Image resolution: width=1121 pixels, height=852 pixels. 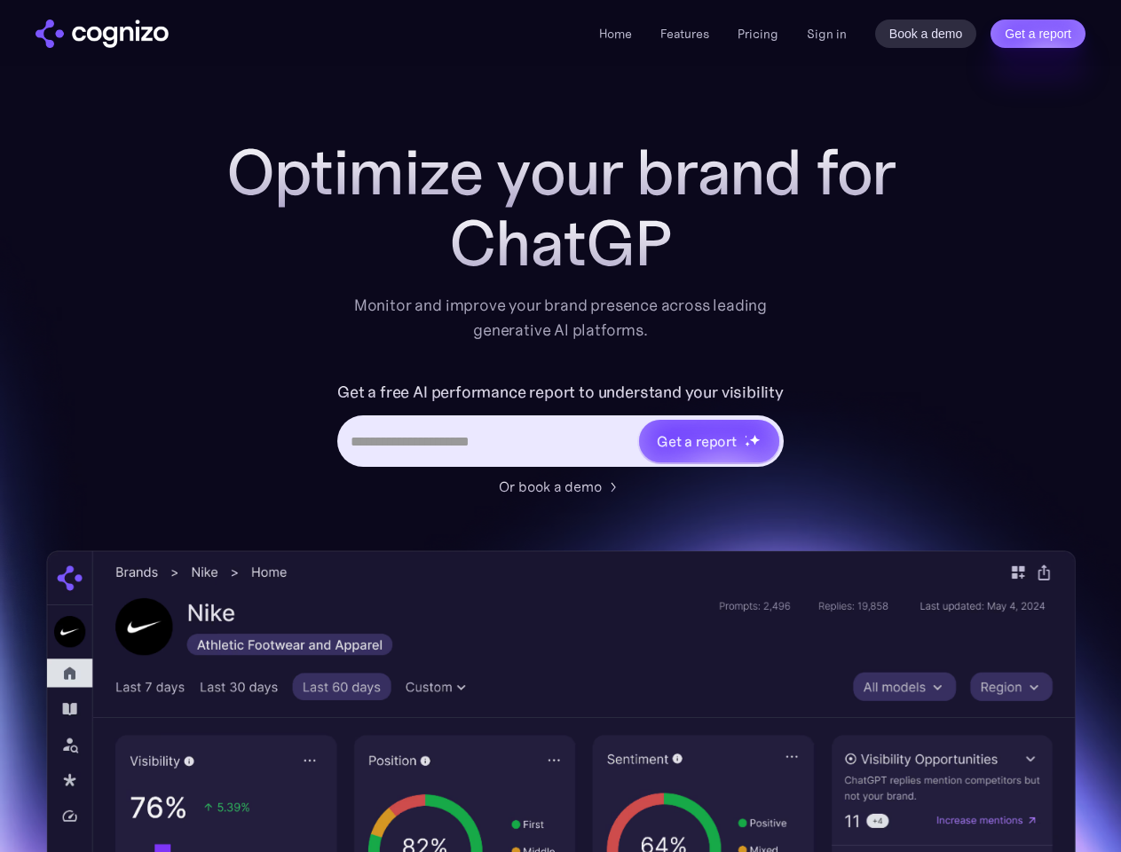 What do you see at coordinates (102, 34) in the screenshot?
I see `img: cognizo logo` at bounding box center [102, 34].